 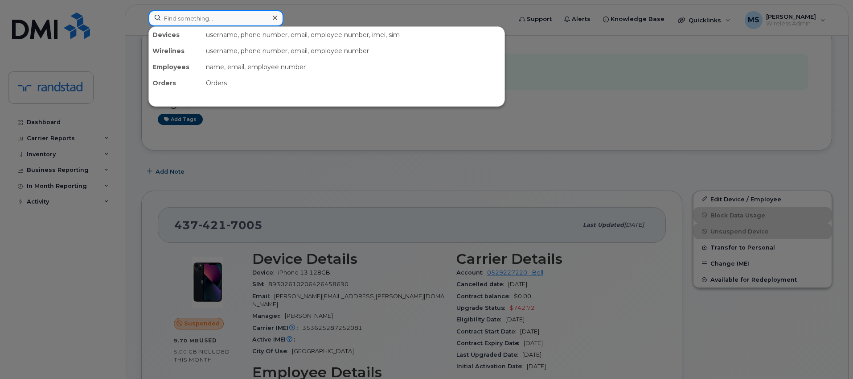 I want to click on div: Devices, so click(x=176, y=35).